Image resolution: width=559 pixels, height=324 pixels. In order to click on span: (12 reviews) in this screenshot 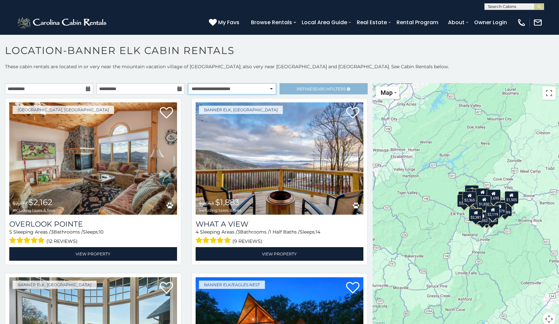, I will do `click(62, 242)`.